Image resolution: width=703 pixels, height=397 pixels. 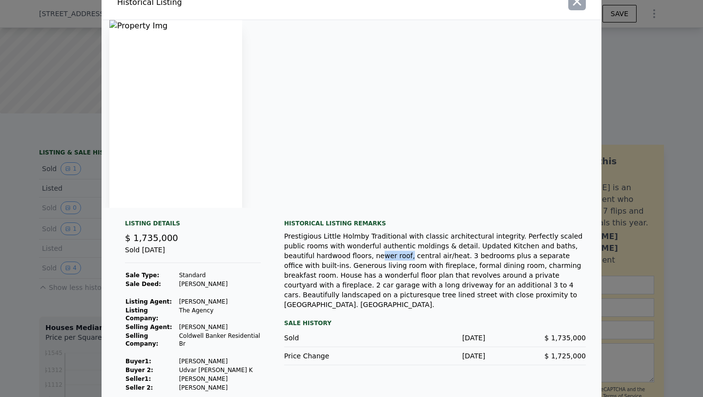 I want to click on span: $ 1,725,000, so click(x=565, y=356).